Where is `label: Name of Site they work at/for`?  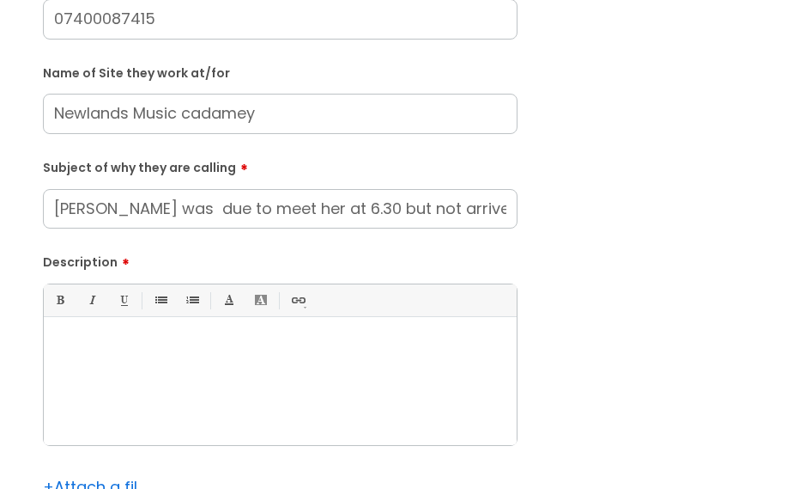 label: Name of Site they work at/for is located at coordinates (280, 71).